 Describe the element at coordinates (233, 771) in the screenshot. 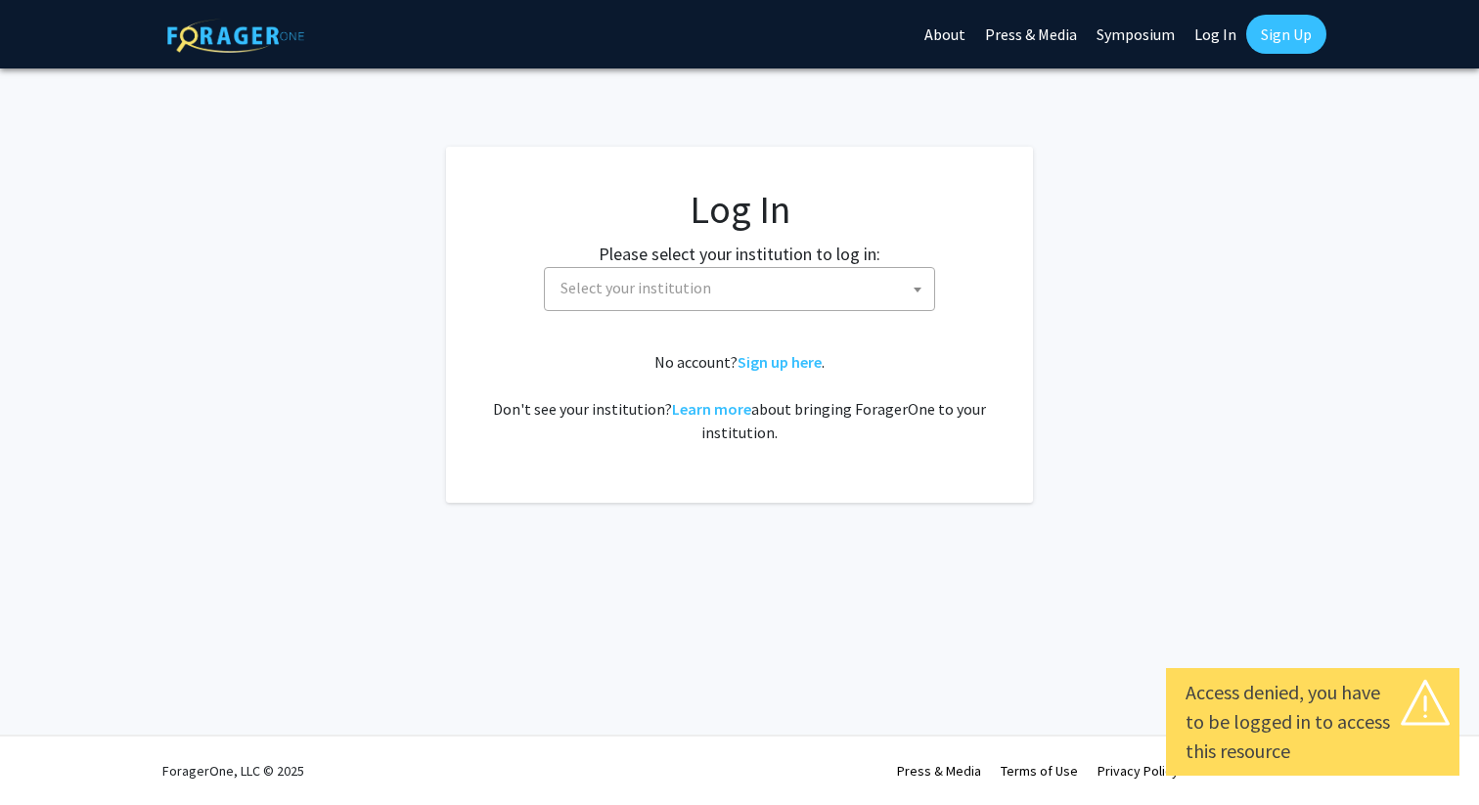

I see `div: ForagerOne, LLC © 2025` at that location.